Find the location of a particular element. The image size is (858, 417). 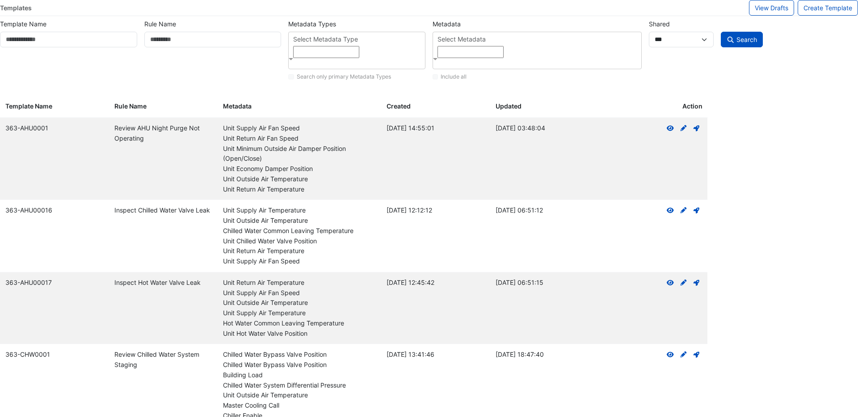

label: Metadata is located at coordinates (447, 24).